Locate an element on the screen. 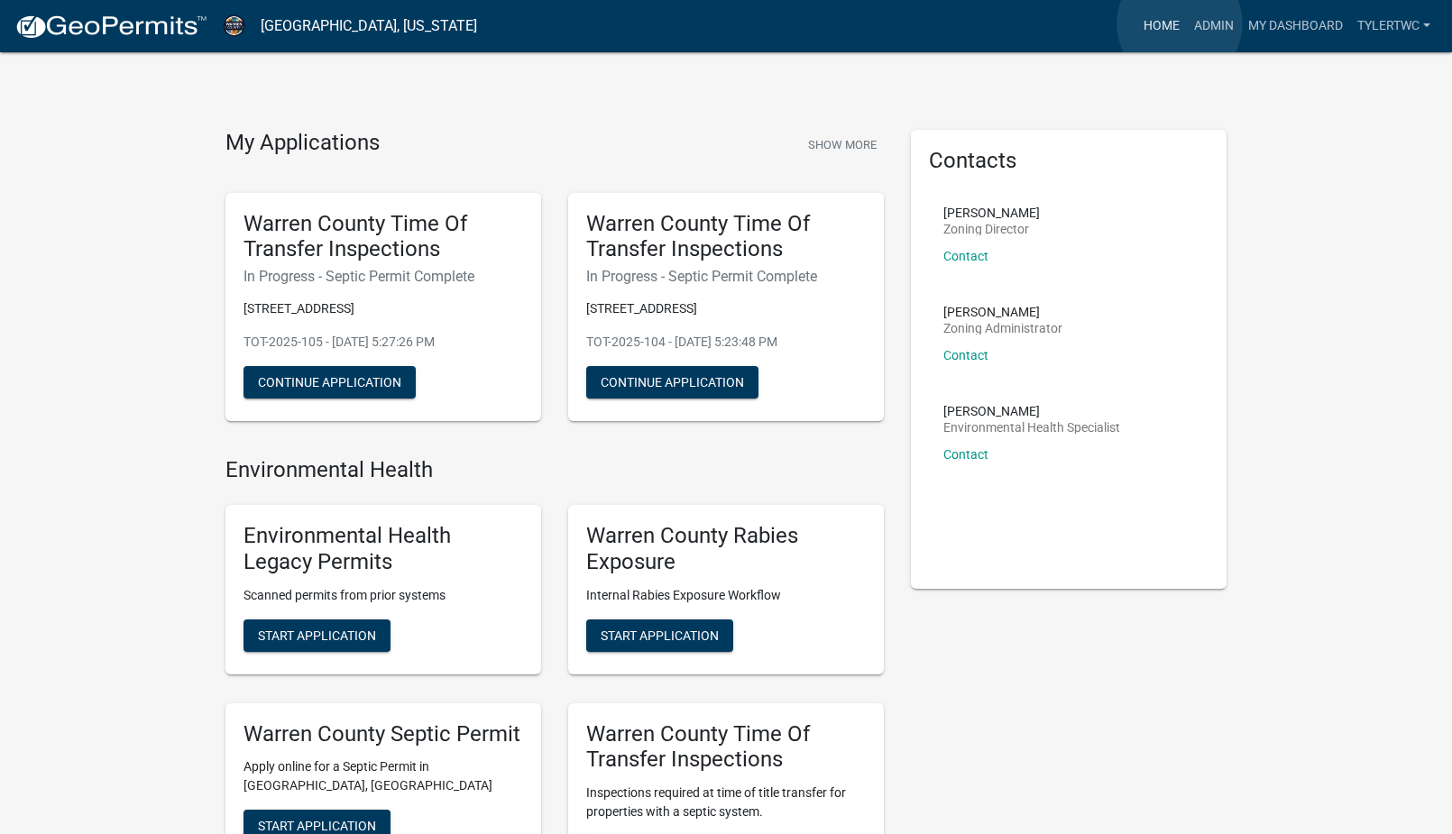  button: Show More is located at coordinates (842, 144).